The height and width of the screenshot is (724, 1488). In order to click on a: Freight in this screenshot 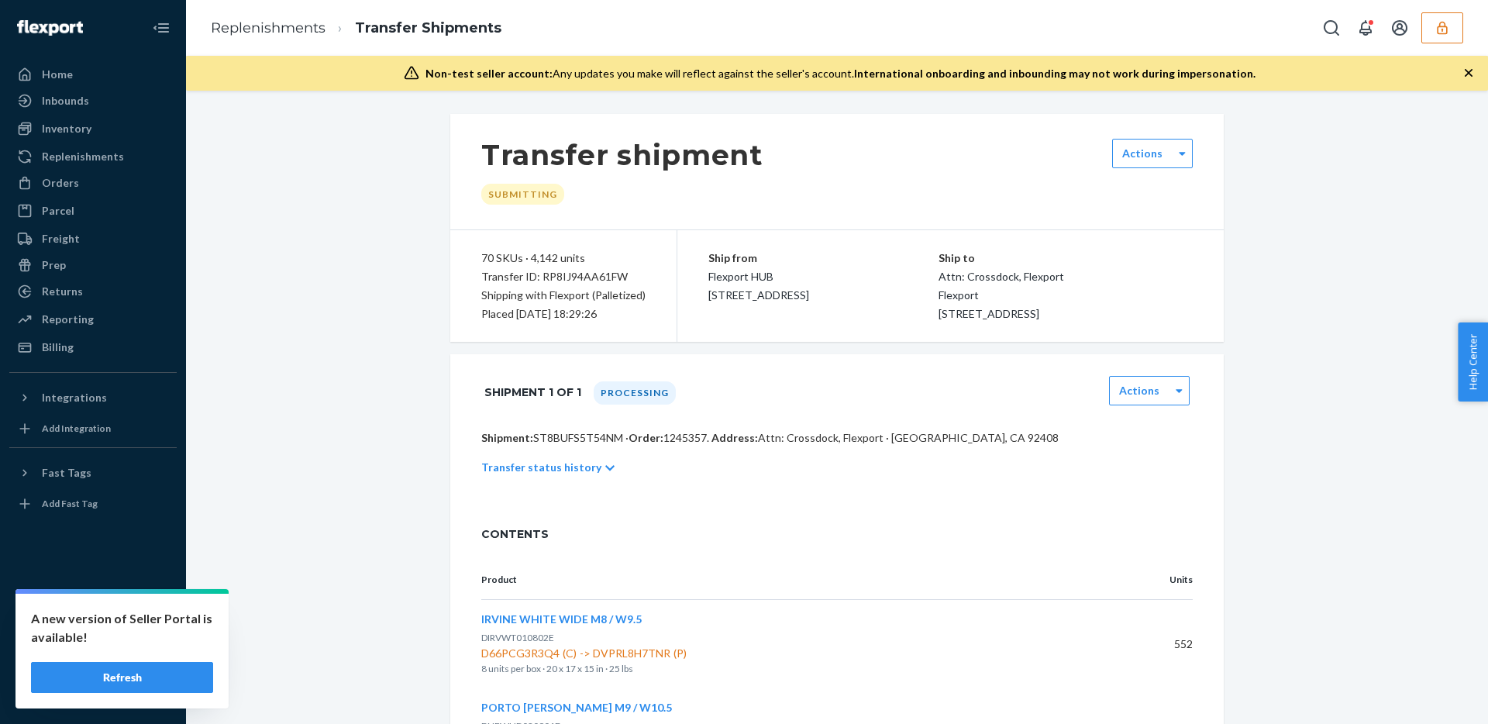, I will do `click(93, 239)`.